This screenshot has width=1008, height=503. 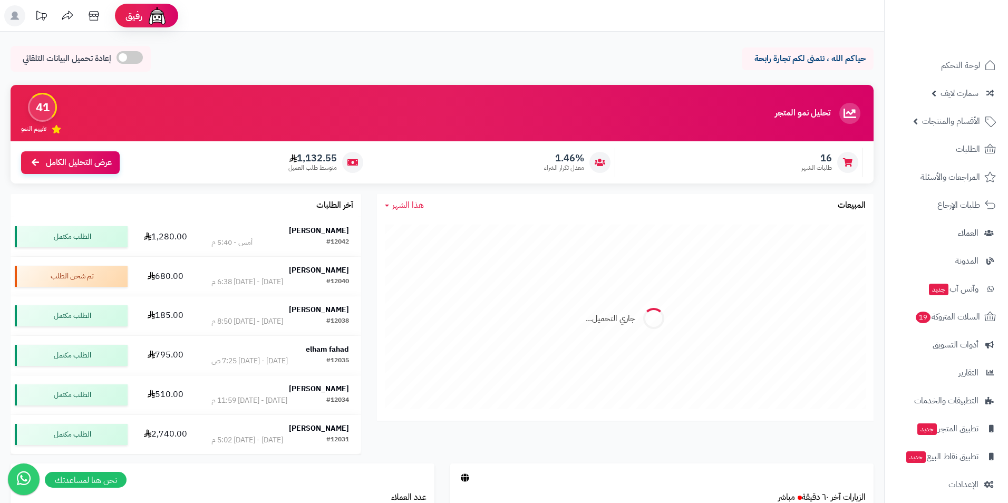 I want to click on p: حياكم الله ، نتمنى لكم تجارة رابحة, so click(x=808, y=59).